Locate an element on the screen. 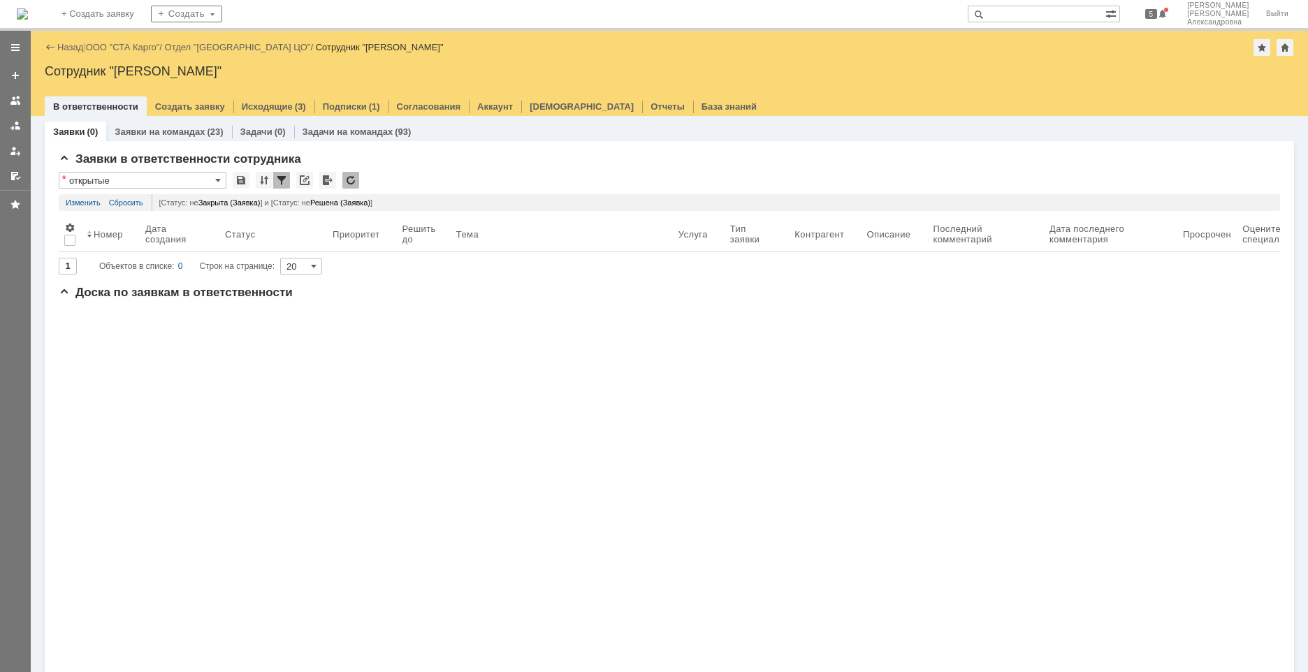 The width and height of the screenshot is (1308, 672). img: logo is located at coordinates (22, 14).